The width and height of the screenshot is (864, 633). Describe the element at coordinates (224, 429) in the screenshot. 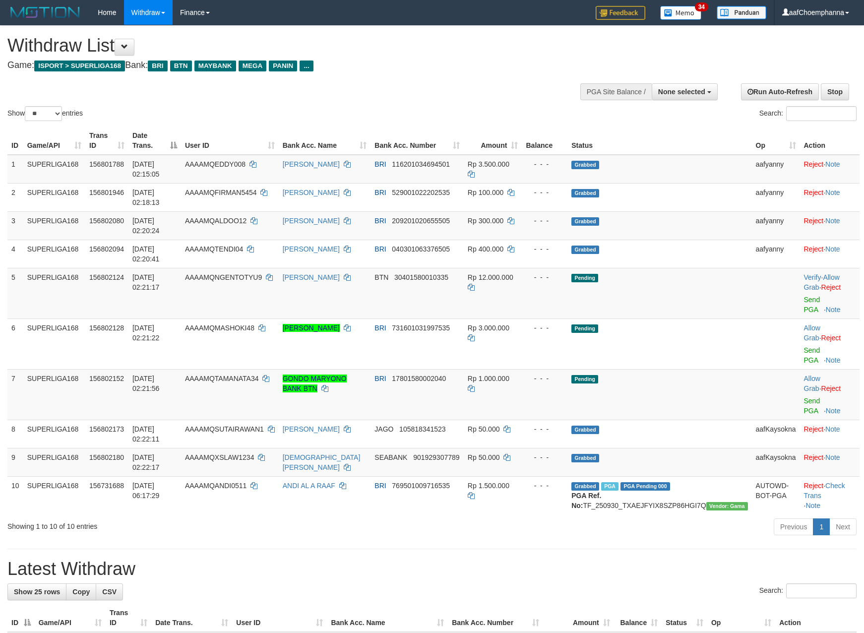

I see `span: AAAAMQSUTAIRAWAN1` at that location.